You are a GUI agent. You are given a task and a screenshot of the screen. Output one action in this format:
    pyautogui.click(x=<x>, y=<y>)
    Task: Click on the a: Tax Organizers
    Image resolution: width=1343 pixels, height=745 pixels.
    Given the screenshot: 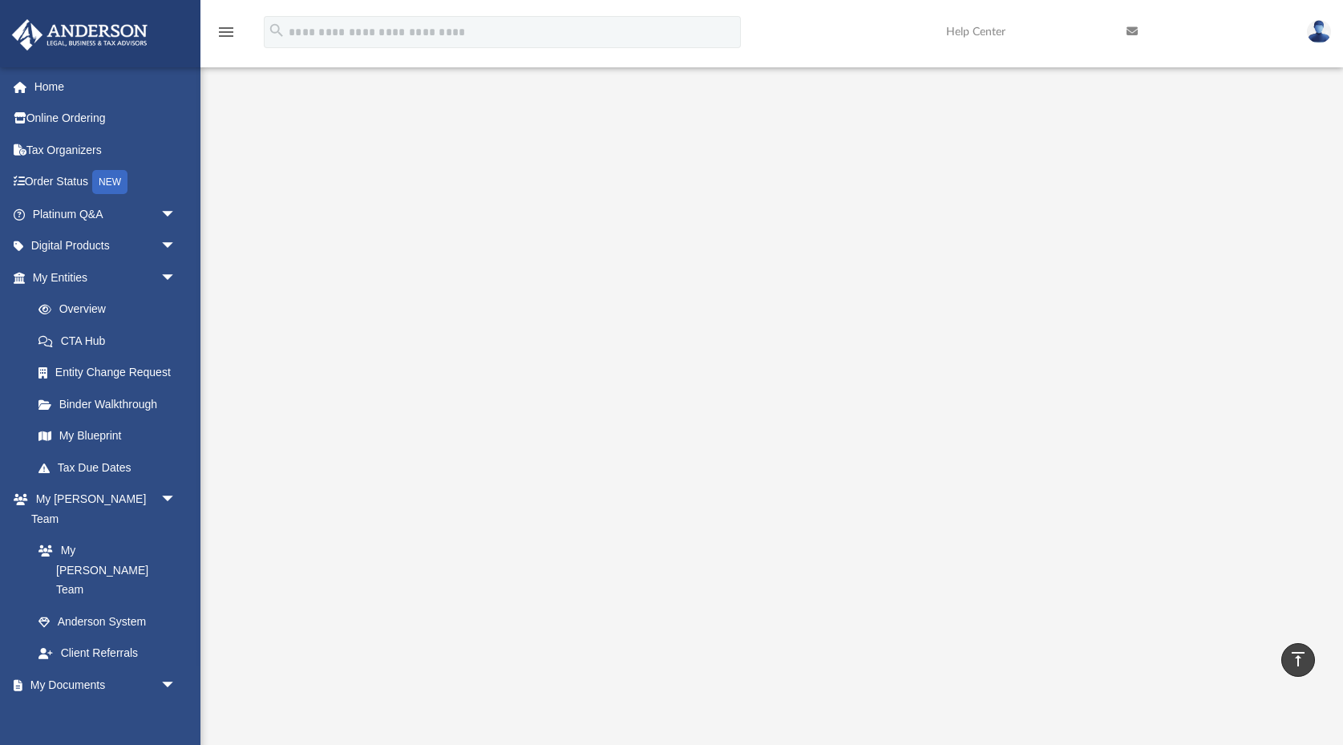 What is the action you would take?
    pyautogui.click(x=106, y=150)
    